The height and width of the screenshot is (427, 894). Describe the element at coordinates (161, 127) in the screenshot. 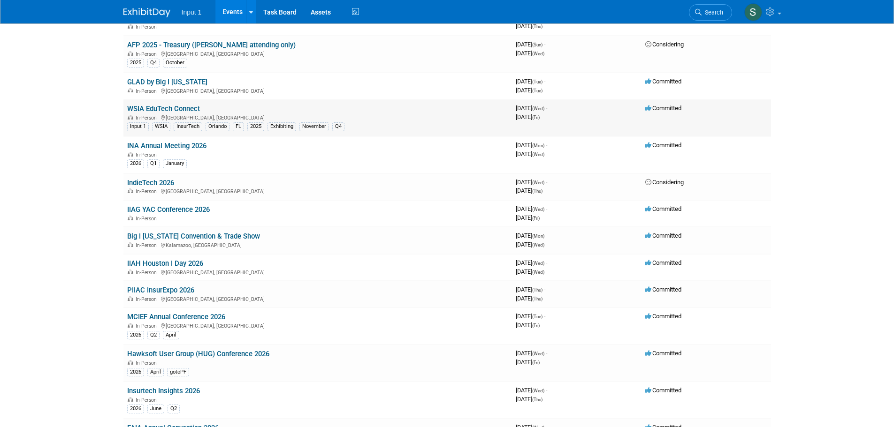

I see `div: WSIA` at that location.